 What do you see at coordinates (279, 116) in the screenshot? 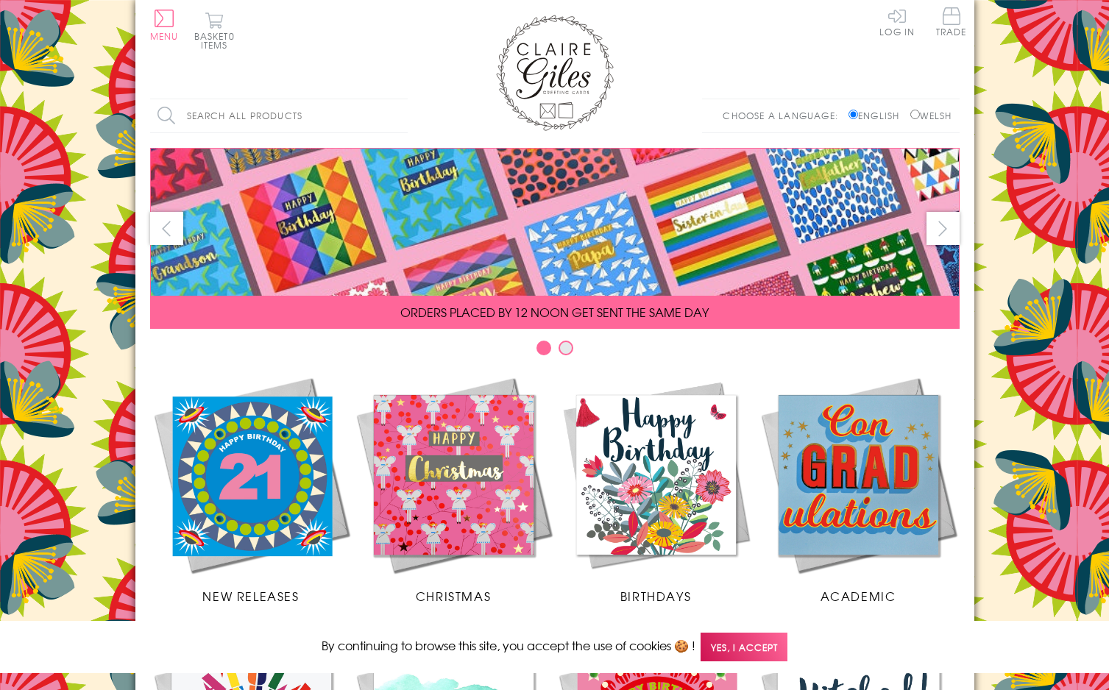
I see `input: Search all products` at bounding box center [279, 116].